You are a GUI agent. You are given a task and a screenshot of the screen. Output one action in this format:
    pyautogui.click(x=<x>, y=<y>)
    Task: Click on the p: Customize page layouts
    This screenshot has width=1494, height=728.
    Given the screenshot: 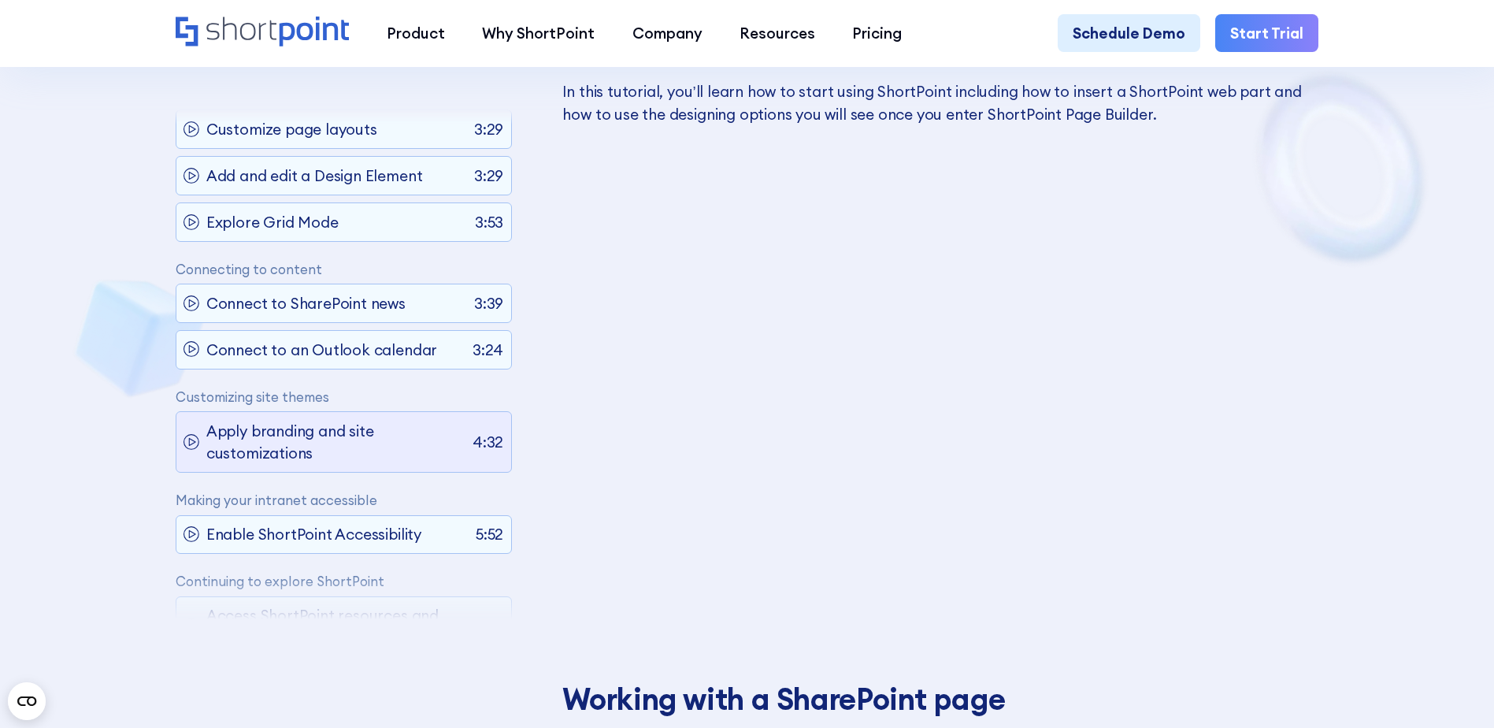 What is the action you would take?
    pyautogui.click(x=291, y=129)
    